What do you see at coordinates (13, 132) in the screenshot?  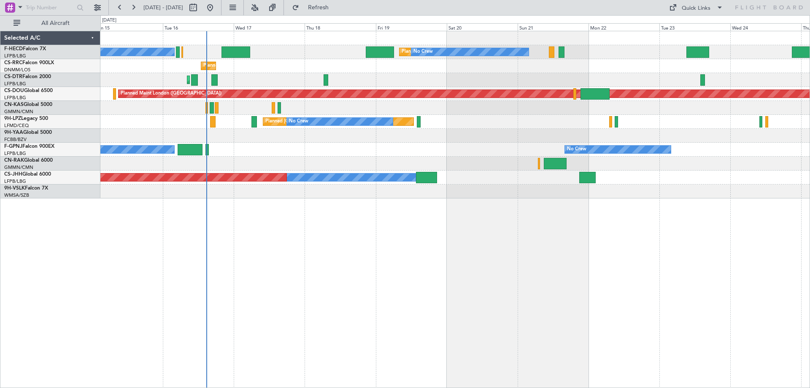 I see `span: 9H-YAA` at bounding box center [13, 132].